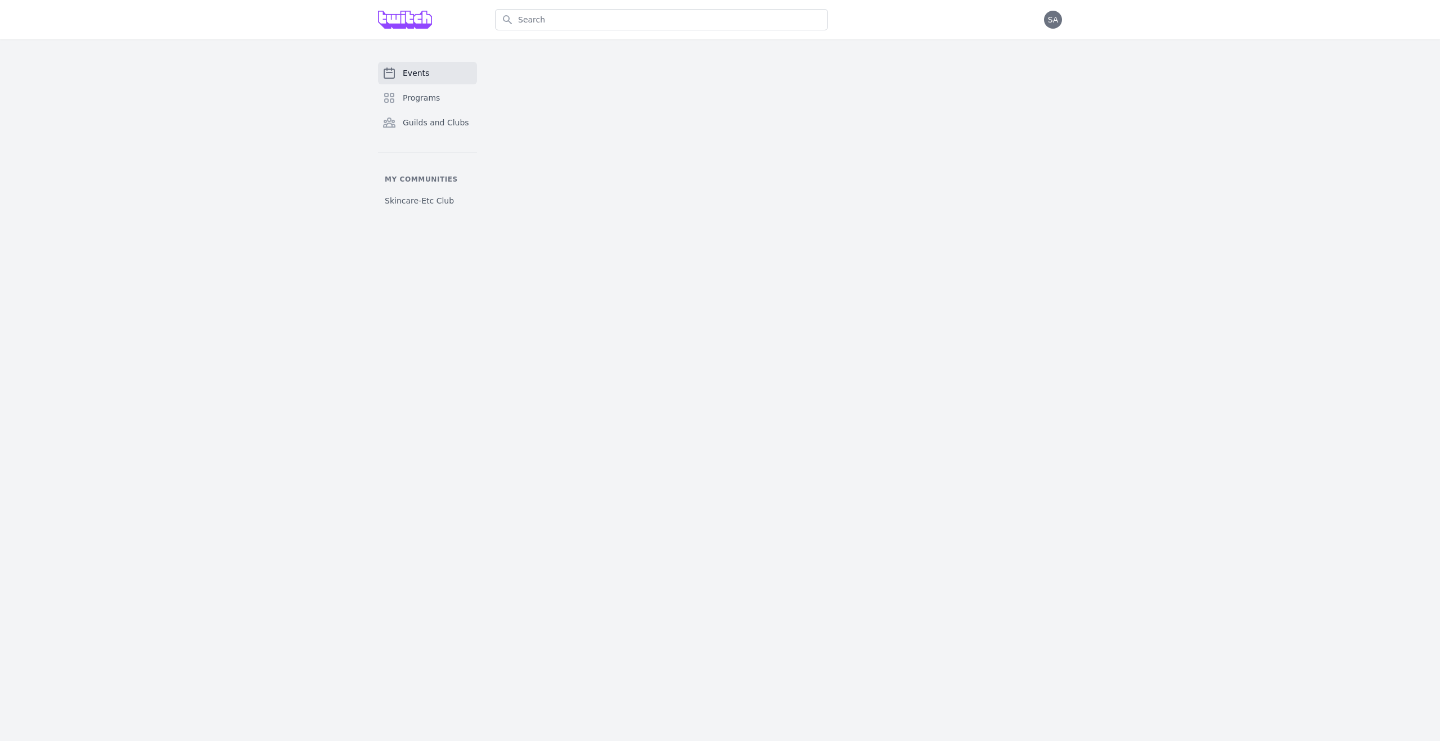  What do you see at coordinates (1053, 20) in the screenshot?
I see `button: SA` at bounding box center [1053, 20].